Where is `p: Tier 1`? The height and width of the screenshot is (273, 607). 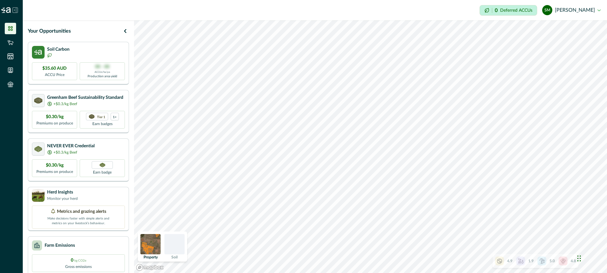
p: Tier 1 is located at coordinates (101, 116).